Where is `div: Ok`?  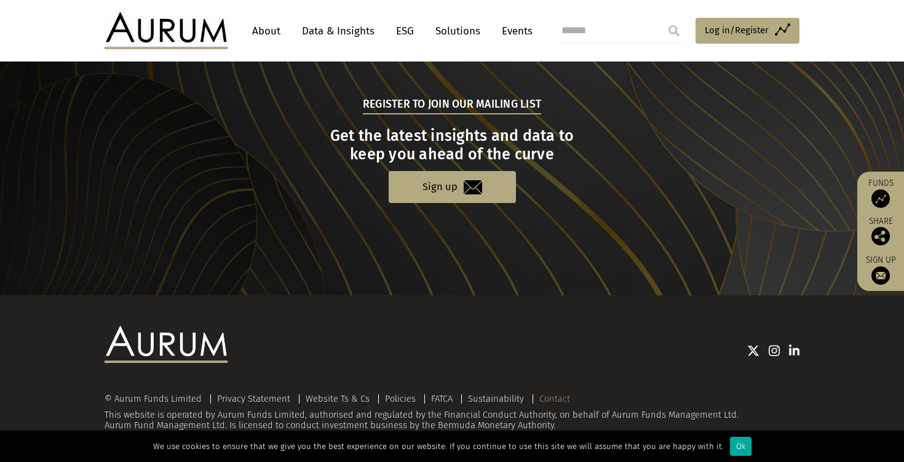 div: Ok is located at coordinates (740, 446).